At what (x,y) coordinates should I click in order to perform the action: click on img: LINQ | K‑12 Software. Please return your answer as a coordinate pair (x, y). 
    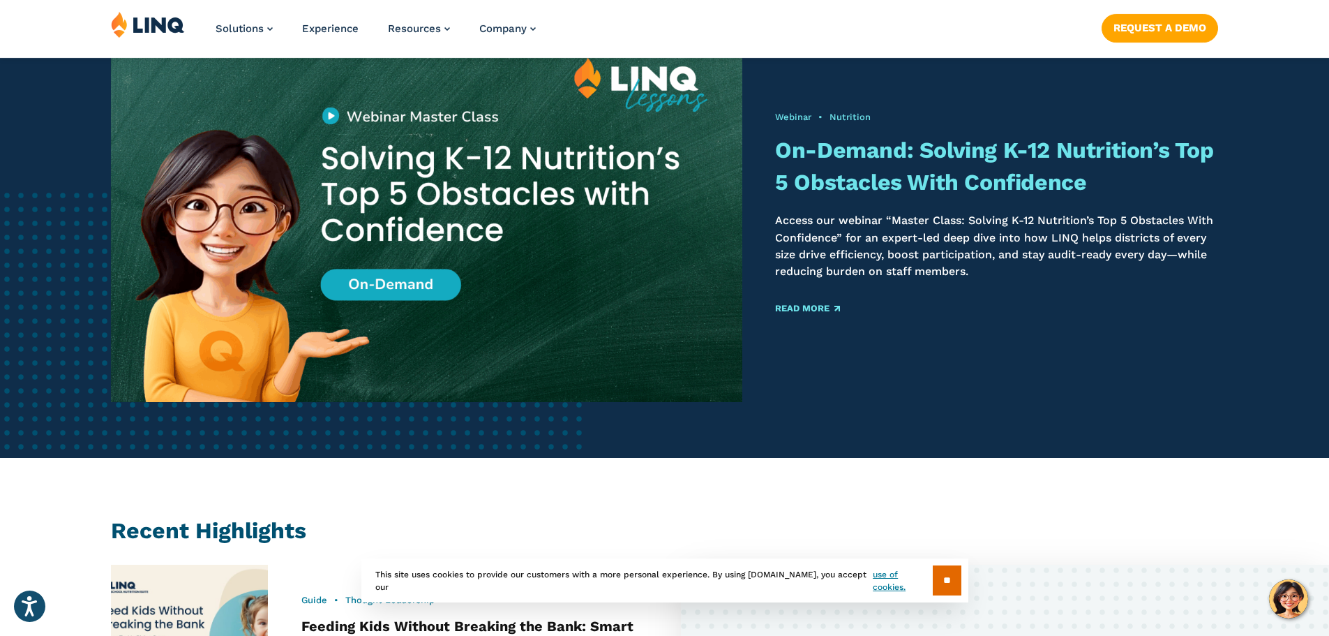
    Looking at the image, I should click on (148, 24).